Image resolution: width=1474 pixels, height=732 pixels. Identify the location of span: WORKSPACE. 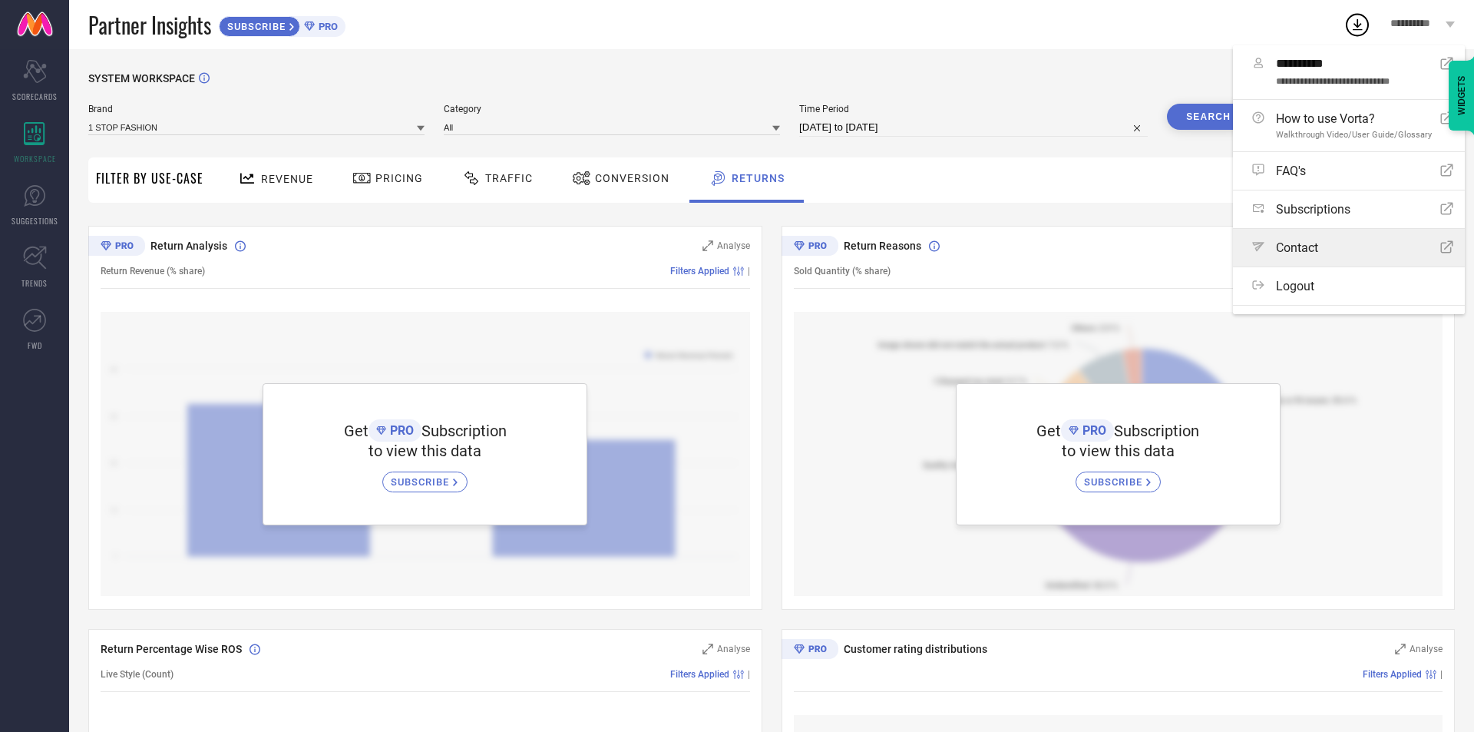
(35, 158).